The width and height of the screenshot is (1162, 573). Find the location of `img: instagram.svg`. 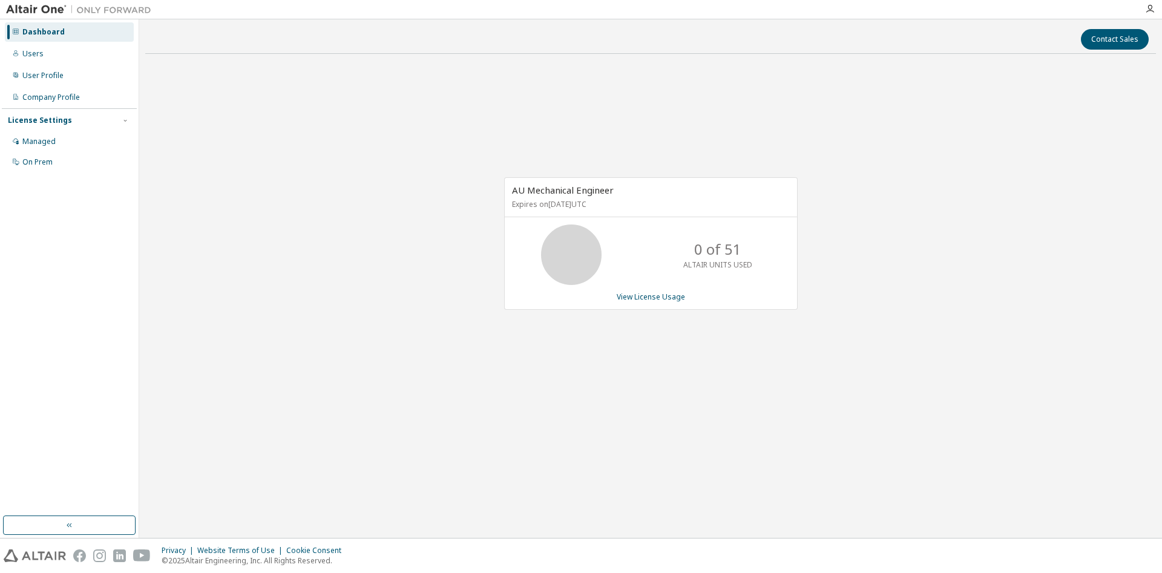

img: instagram.svg is located at coordinates (99, 556).